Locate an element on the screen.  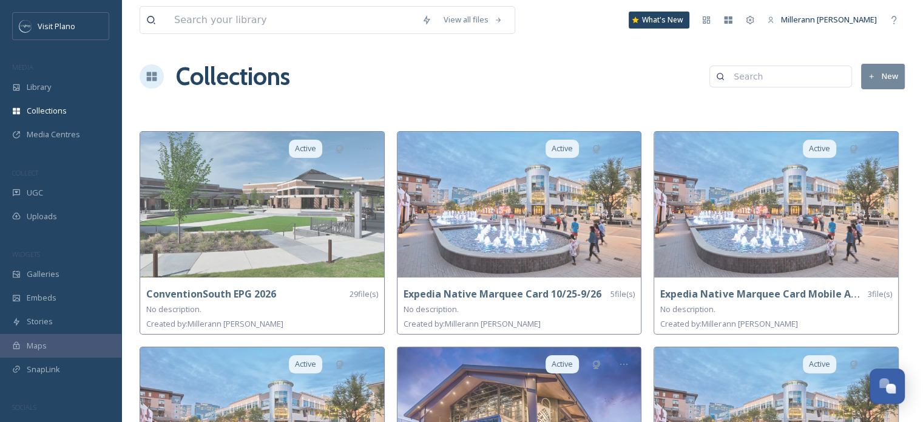
span: UGC is located at coordinates (35, 192).